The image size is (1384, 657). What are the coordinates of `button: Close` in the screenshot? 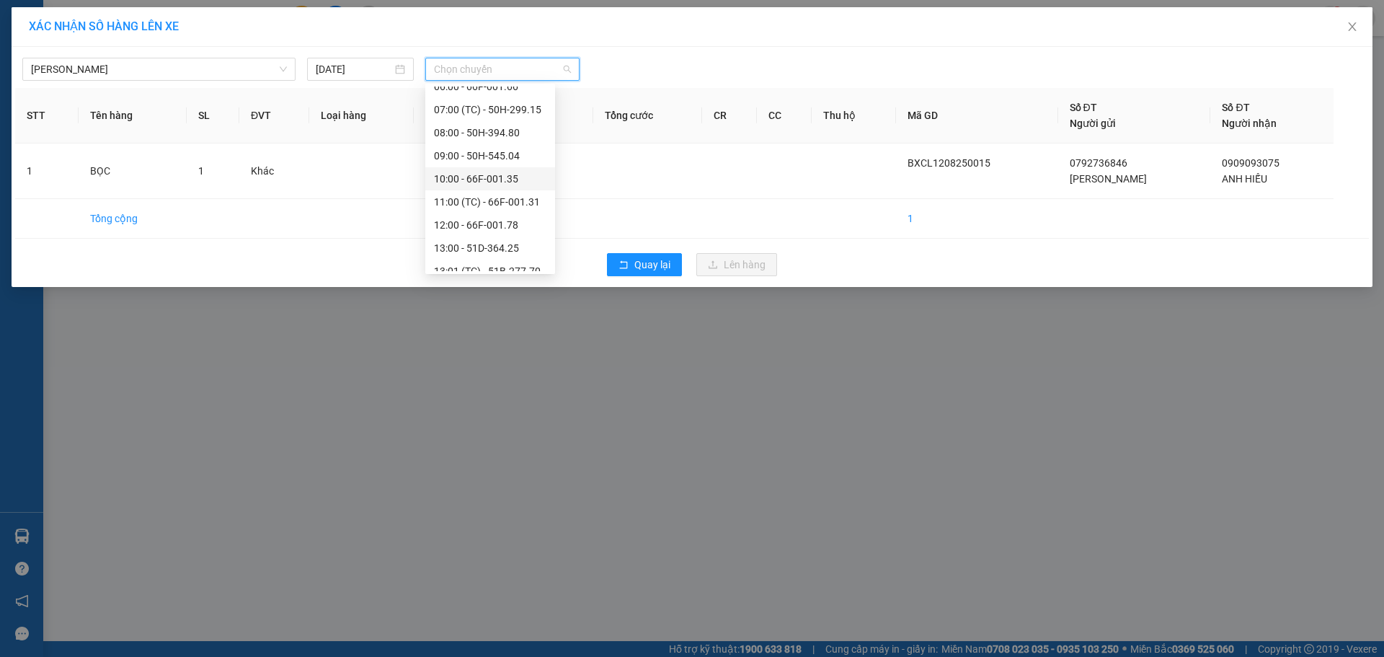 It's located at (1352, 27).